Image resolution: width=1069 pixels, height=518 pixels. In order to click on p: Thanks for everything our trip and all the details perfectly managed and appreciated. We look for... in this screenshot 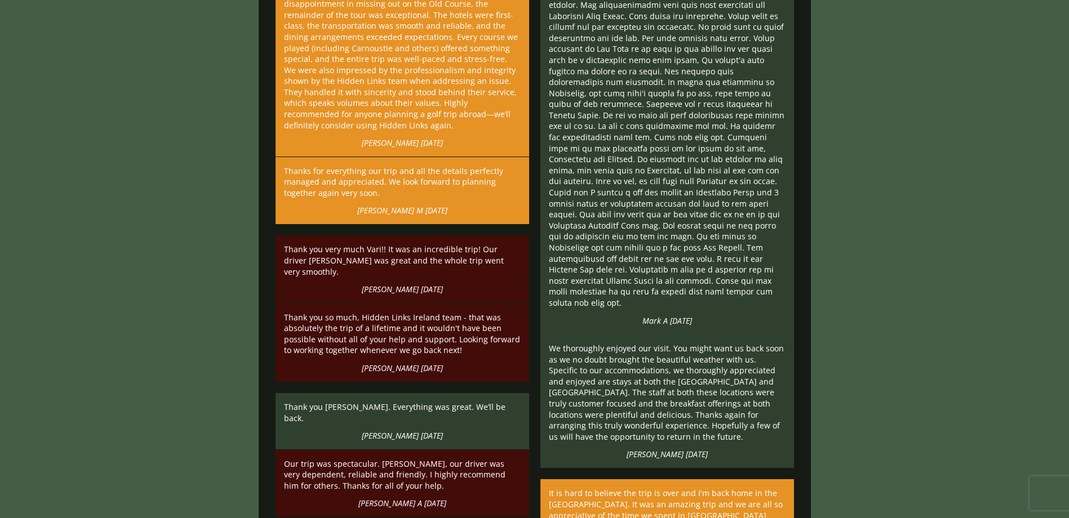, I will do `click(402, 182)`.